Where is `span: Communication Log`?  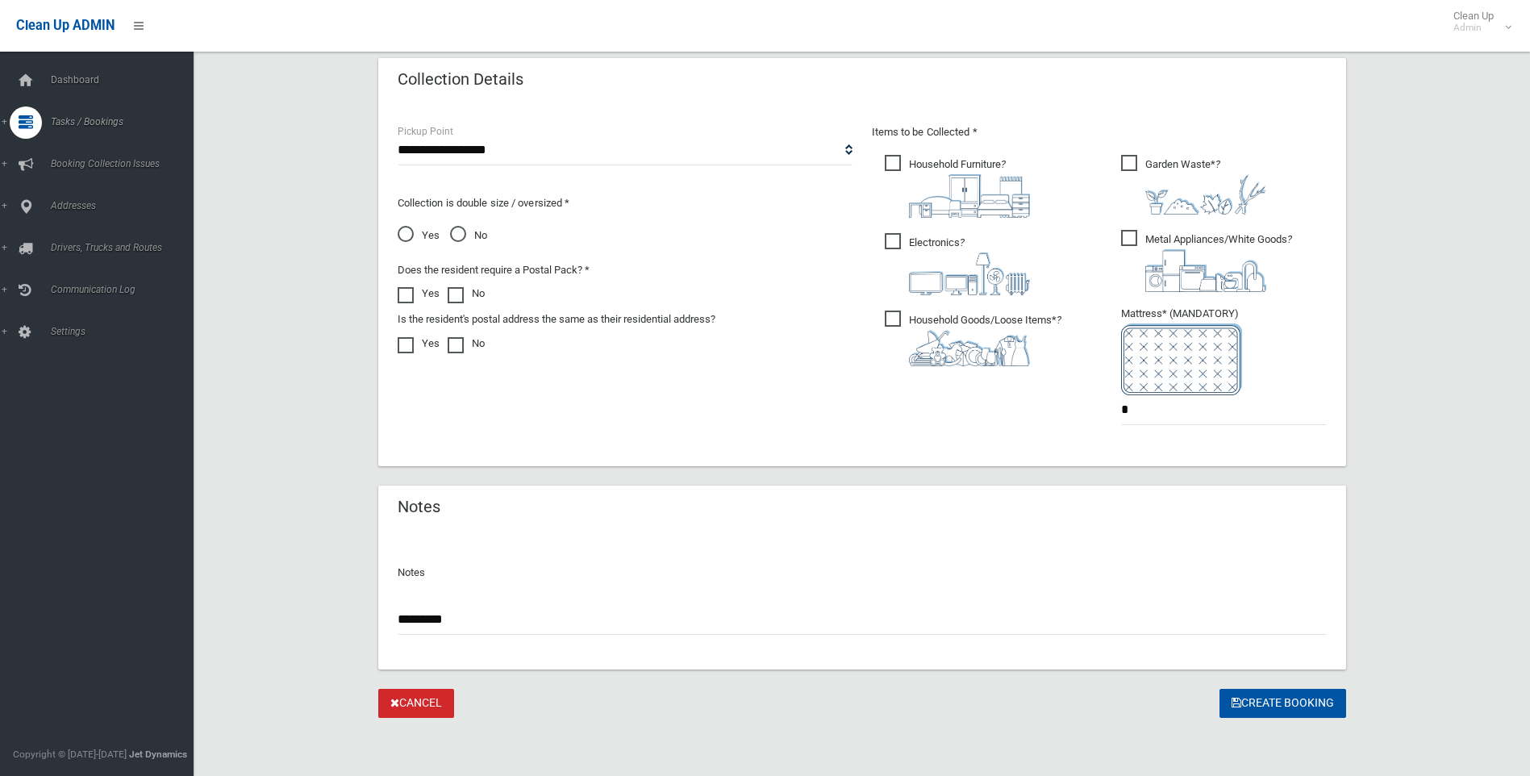
span: Communication Log is located at coordinates (126, 290).